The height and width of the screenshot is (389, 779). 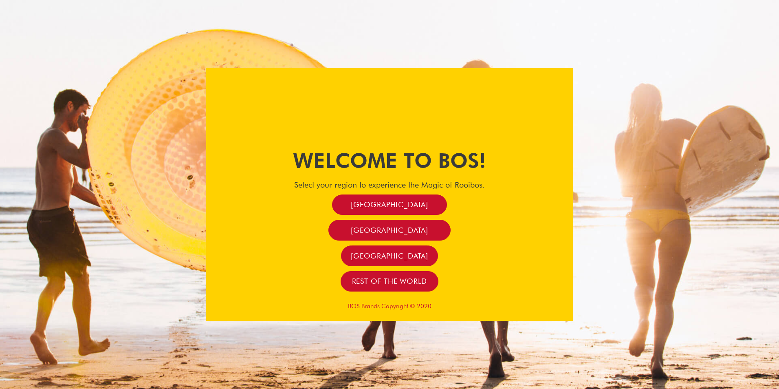 I want to click on h4: Select your region to experience the Magic of Rooibos., so click(x=389, y=184).